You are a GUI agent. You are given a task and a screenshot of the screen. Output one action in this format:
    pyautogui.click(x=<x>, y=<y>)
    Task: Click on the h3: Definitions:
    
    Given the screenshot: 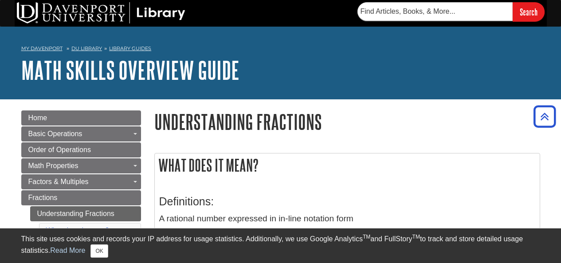 What is the action you would take?
    pyautogui.click(x=347, y=201)
    